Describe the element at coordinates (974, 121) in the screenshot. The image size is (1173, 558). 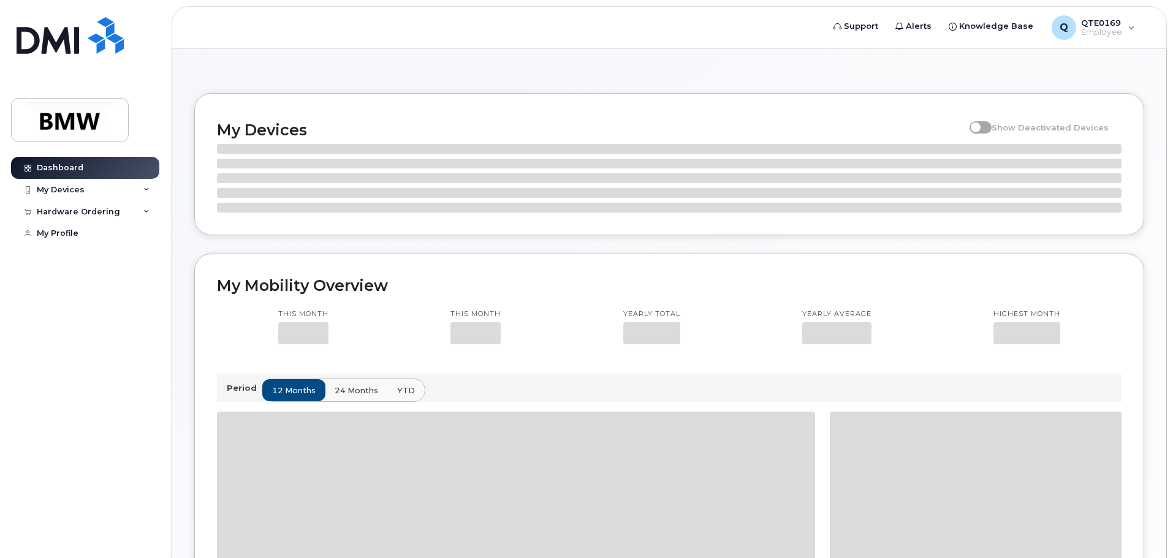
I see `input: Show Deactivated Devices` at that location.